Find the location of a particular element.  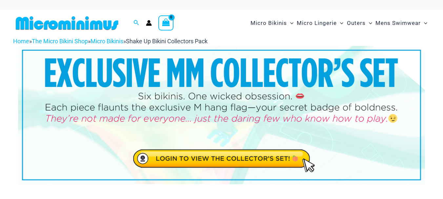

a: View Shopping Cart, empty is located at coordinates (166, 23).